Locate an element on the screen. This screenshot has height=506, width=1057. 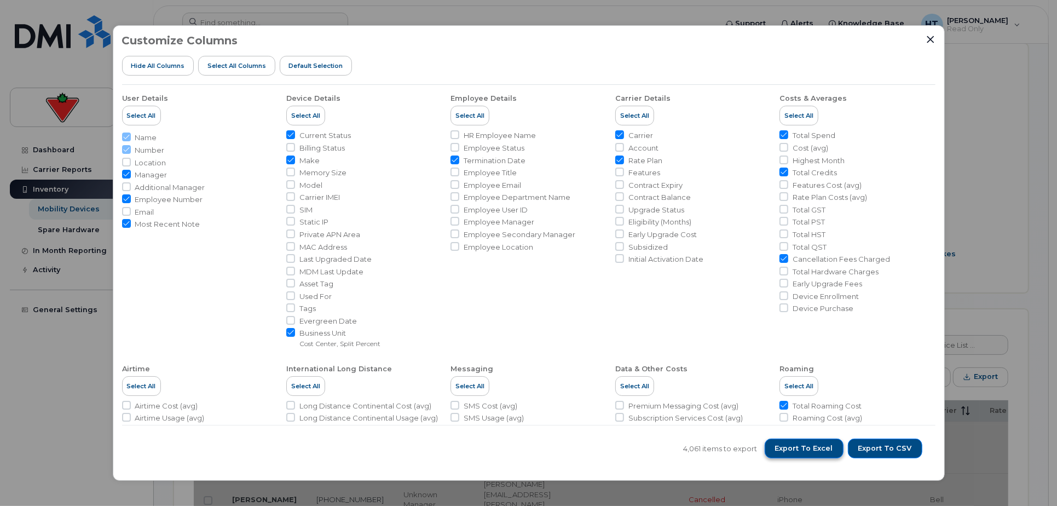
div: International Long Distance is located at coordinates (339, 369).